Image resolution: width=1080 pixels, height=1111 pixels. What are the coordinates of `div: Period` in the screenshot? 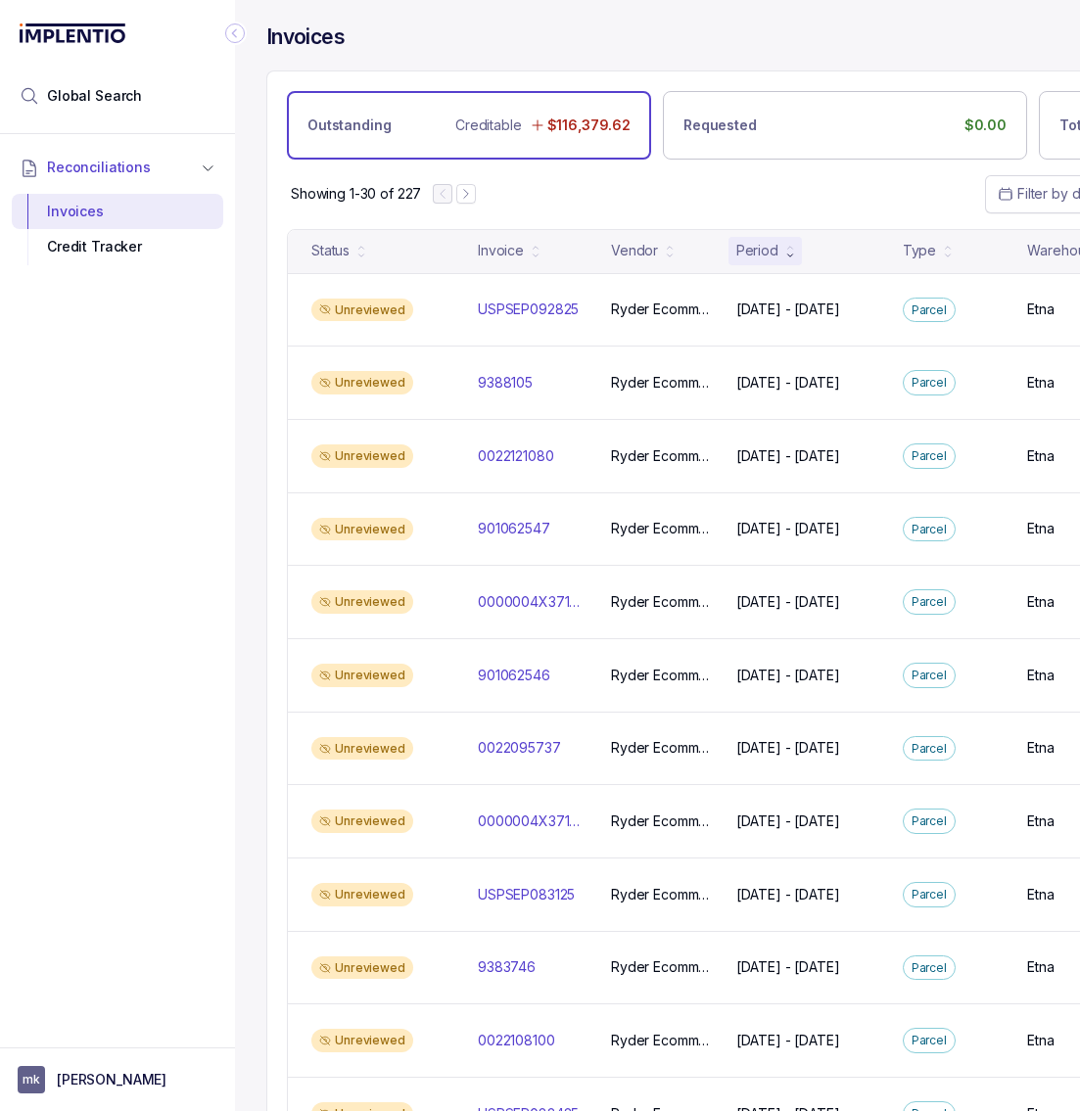 It's located at (757, 251).